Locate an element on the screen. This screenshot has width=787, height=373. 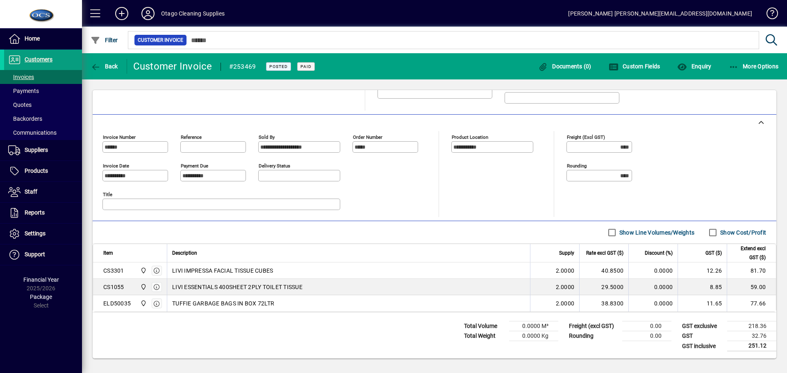
span: Payments is located at coordinates (23, 91).